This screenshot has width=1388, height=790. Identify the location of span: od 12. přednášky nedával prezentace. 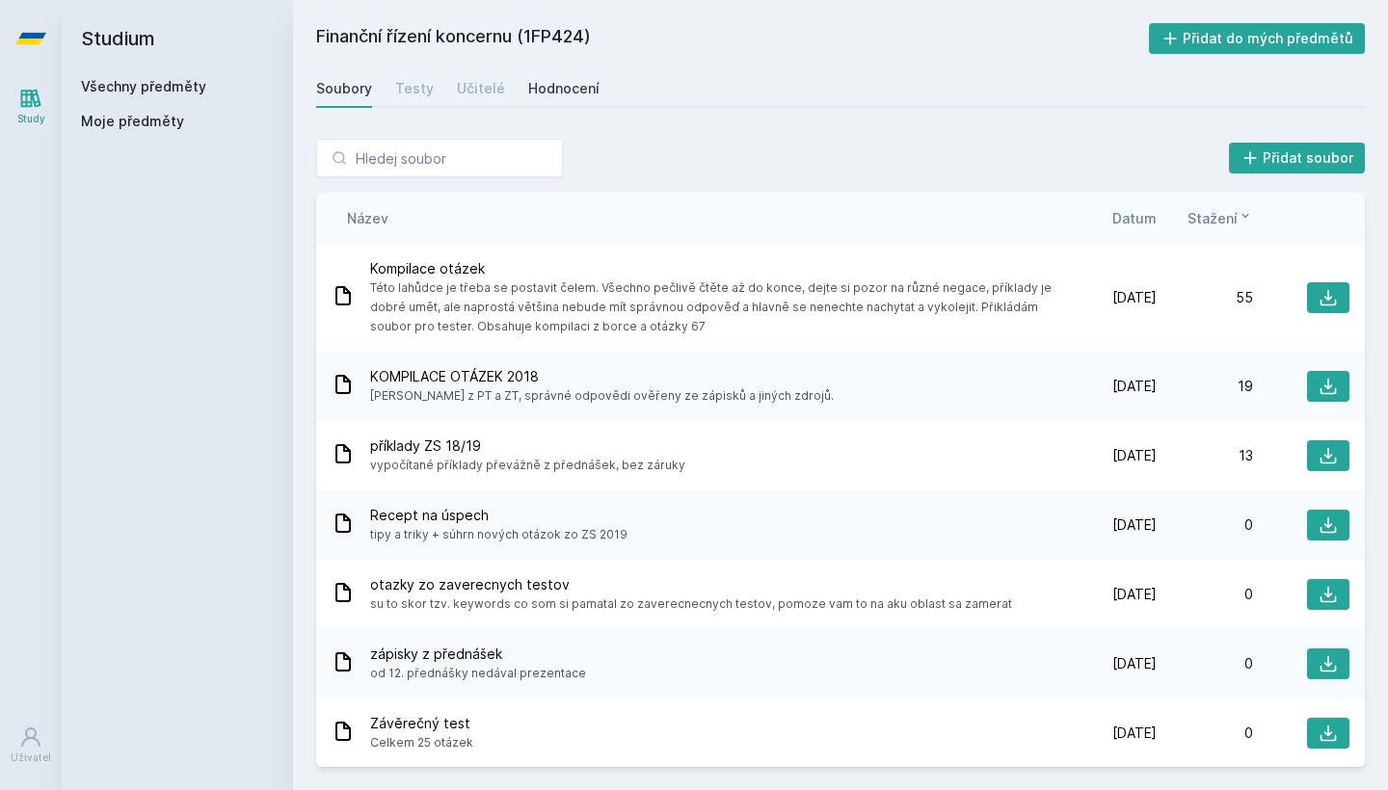
(478, 674).